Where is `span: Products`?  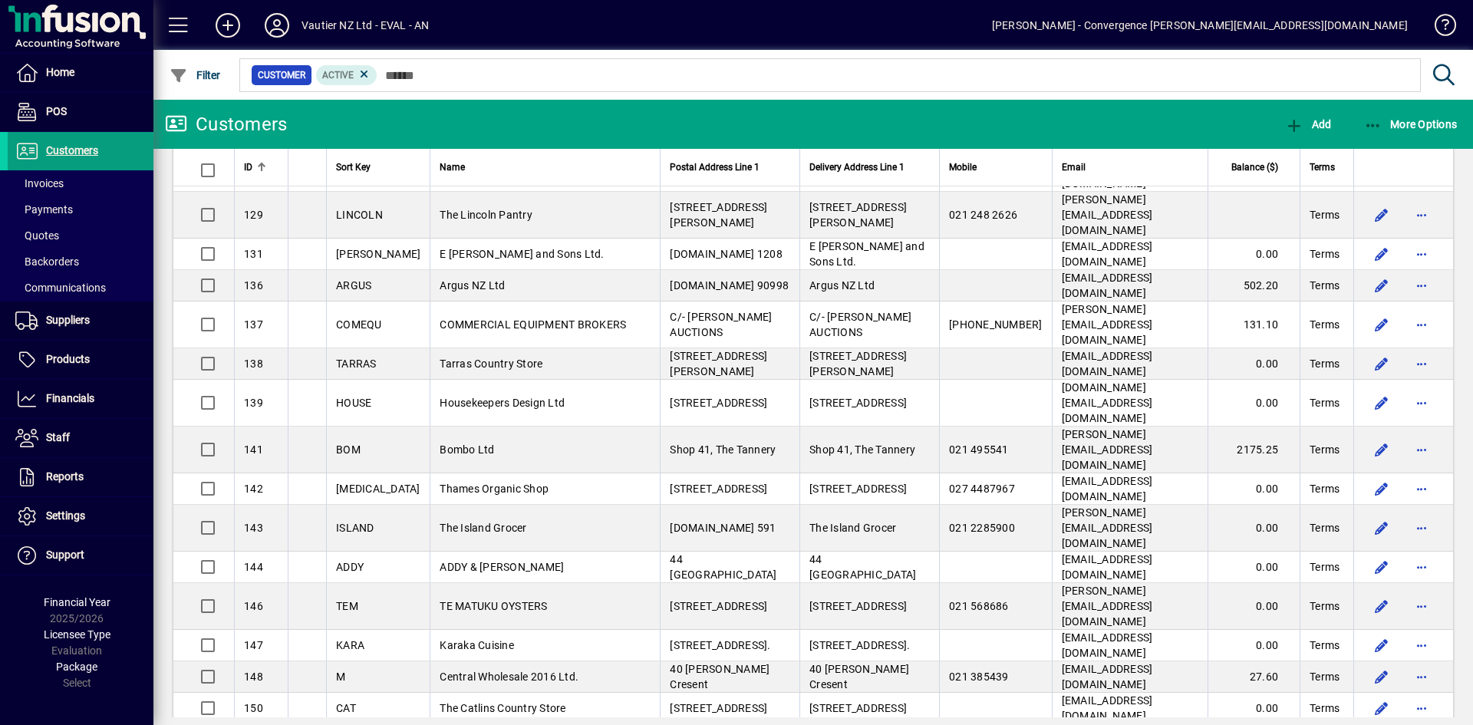
span: Products is located at coordinates (68, 359).